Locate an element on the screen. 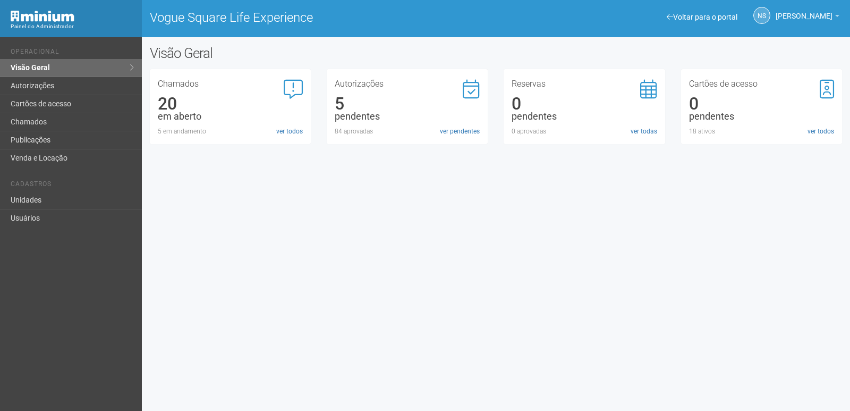 The height and width of the screenshot is (411, 850). div: Painel do Administrador is located at coordinates (72, 27).